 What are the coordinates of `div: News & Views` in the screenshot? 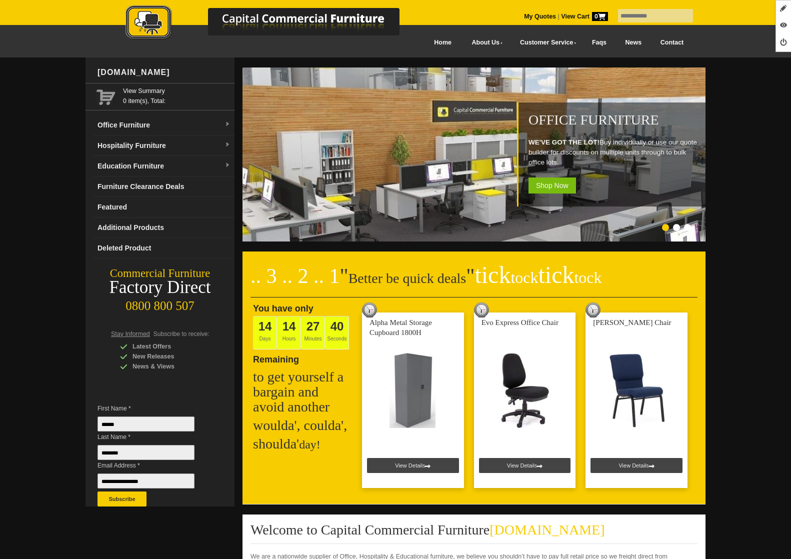 It's located at (167, 366).